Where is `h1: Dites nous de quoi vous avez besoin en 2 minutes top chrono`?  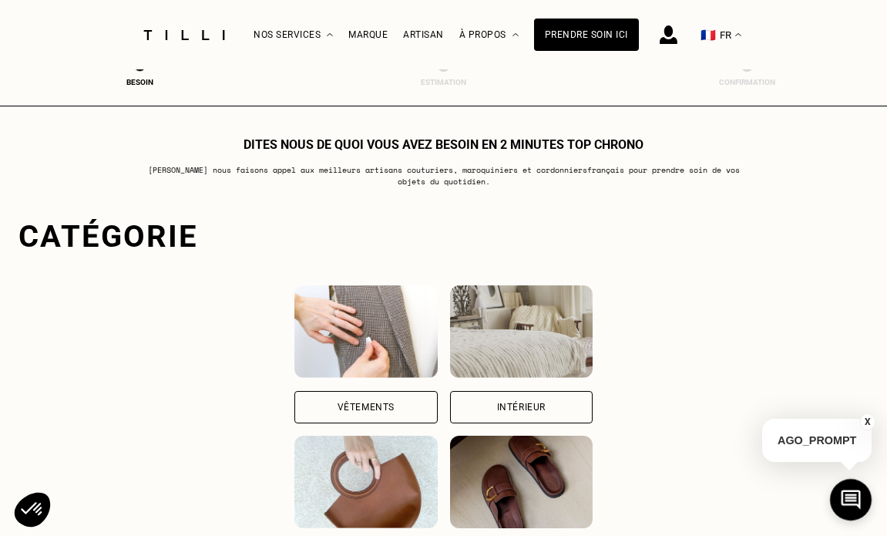 h1: Dites nous de quoi vous avez besoin en 2 minutes top chrono is located at coordinates (443, 144).